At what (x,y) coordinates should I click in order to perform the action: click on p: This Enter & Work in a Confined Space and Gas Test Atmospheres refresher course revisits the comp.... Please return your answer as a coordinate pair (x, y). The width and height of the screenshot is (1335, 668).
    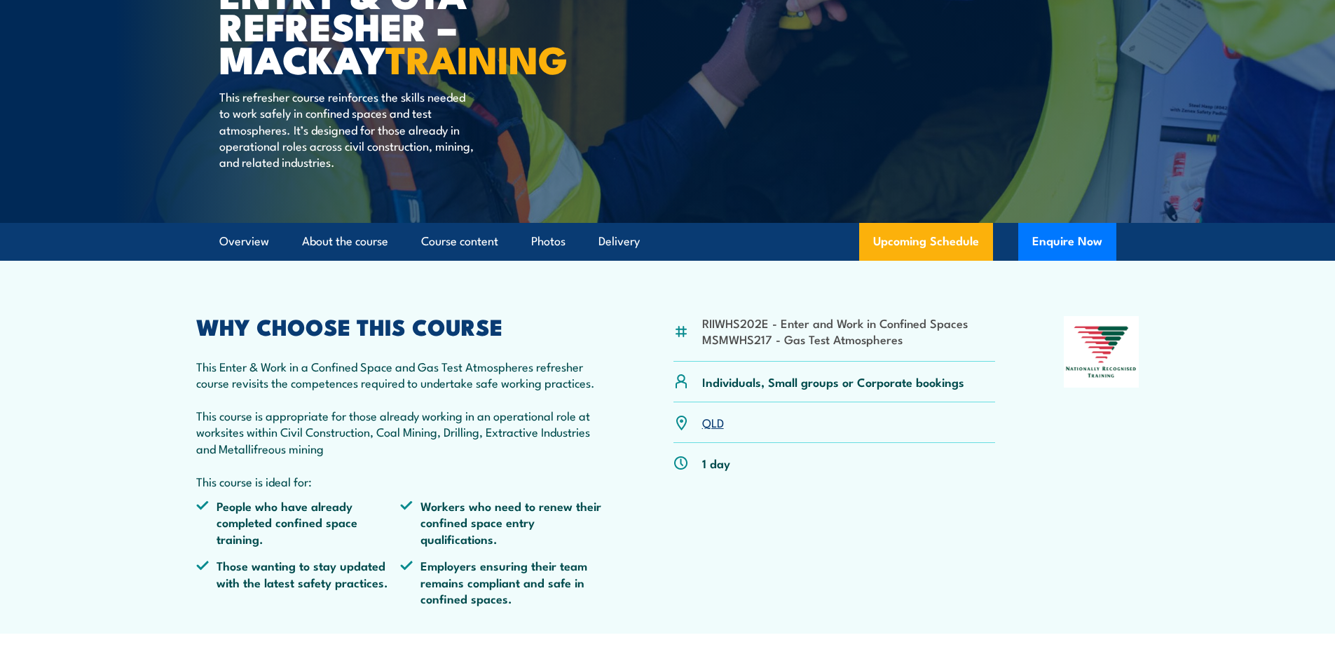
    Looking at the image, I should click on (401, 423).